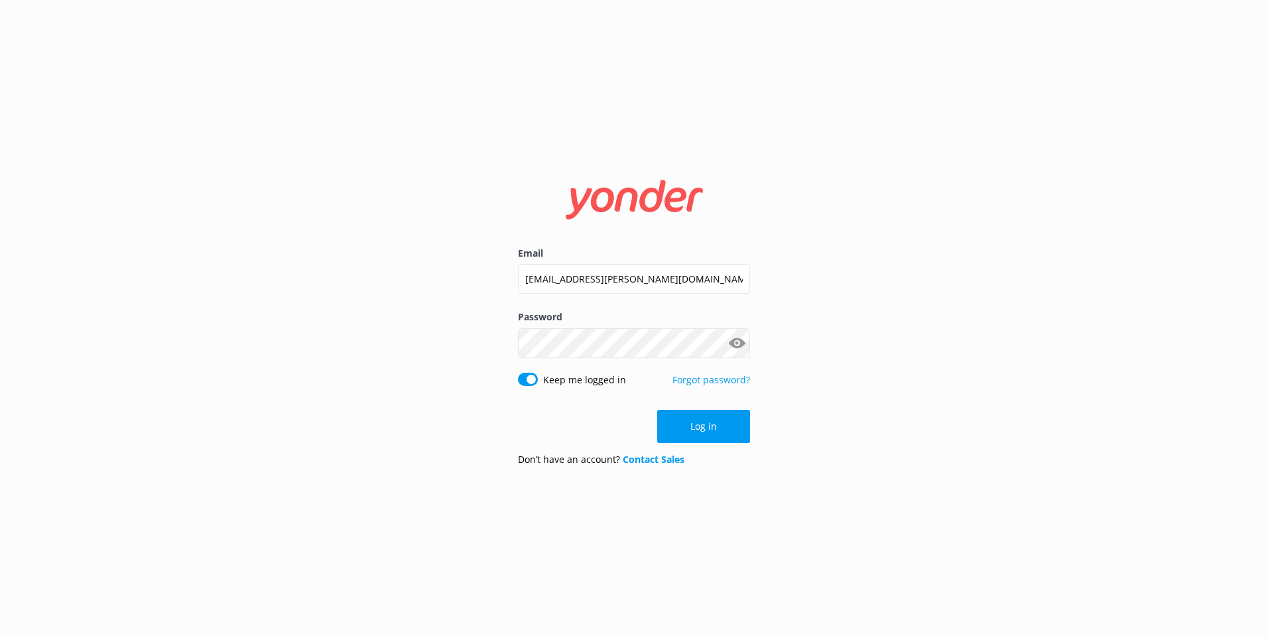 The height and width of the screenshot is (638, 1268). What do you see at coordinates (634, 253) in the screenshot?
I see `label: Email` at bounding box center [634, 253].